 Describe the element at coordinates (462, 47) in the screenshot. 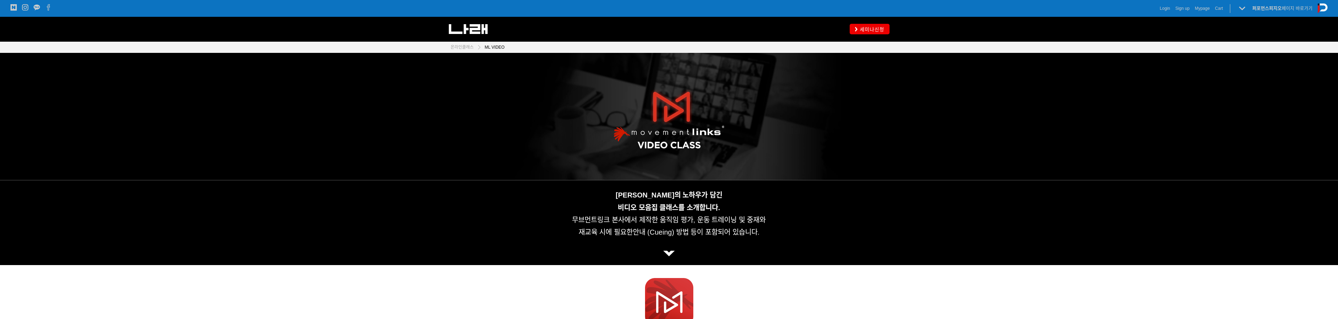

I see `a: 온라인클래스` at that location.